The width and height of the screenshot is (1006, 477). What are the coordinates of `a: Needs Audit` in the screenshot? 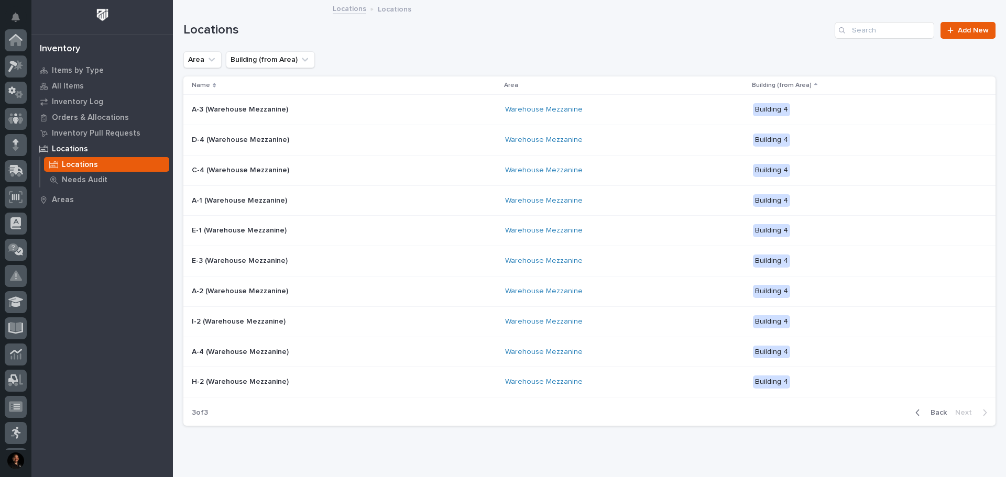 It's located at (106, 180).